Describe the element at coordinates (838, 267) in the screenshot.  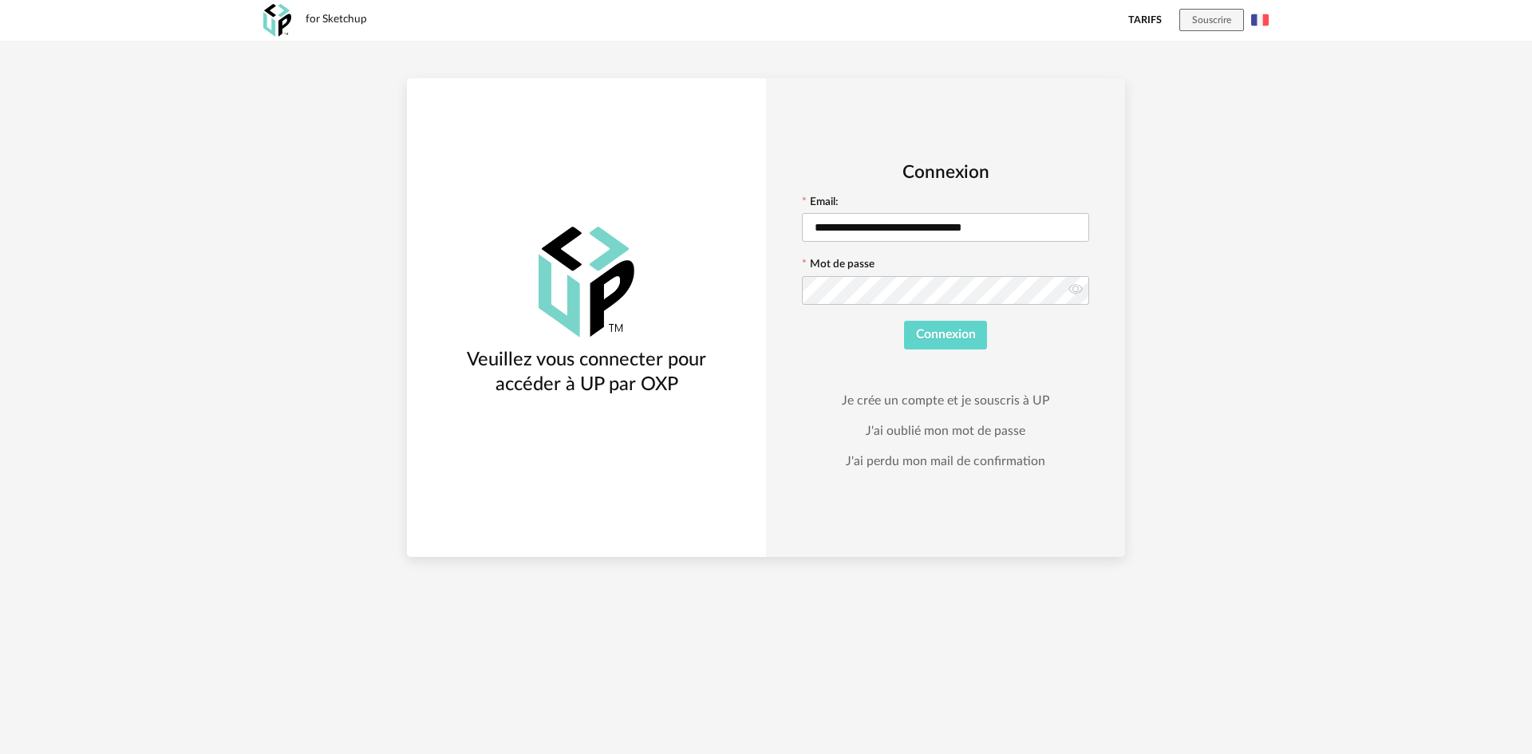
I see `label: Mot de passe` at that location.